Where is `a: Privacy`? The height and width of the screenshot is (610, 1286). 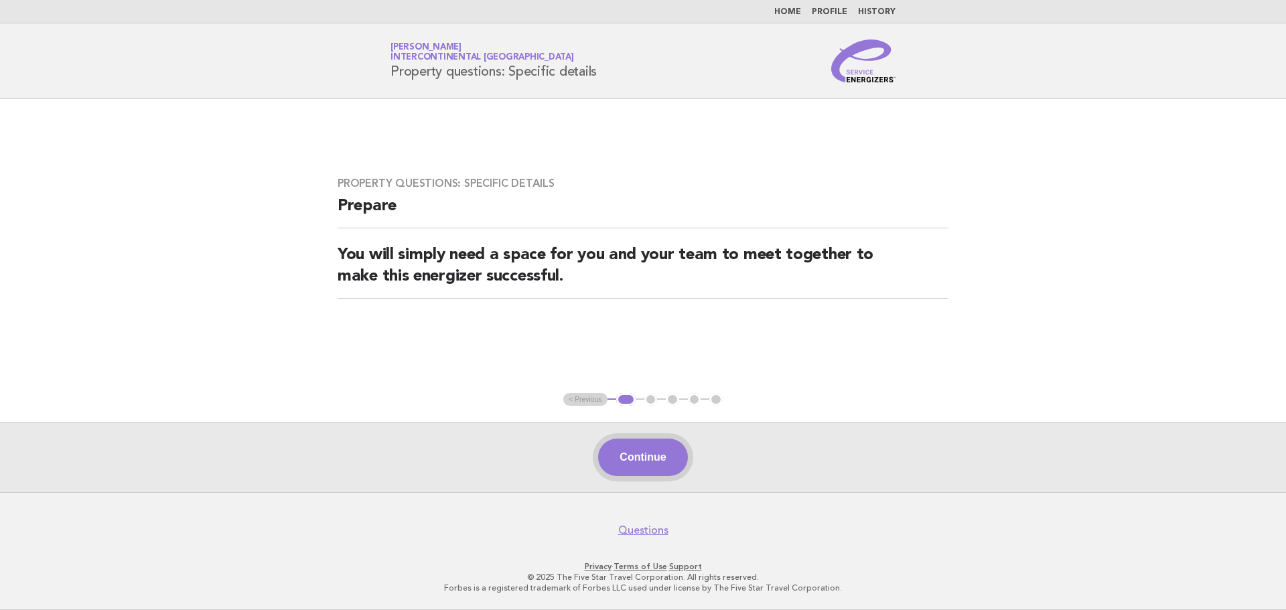
a: Privacy is located at coordinates (598, 567).